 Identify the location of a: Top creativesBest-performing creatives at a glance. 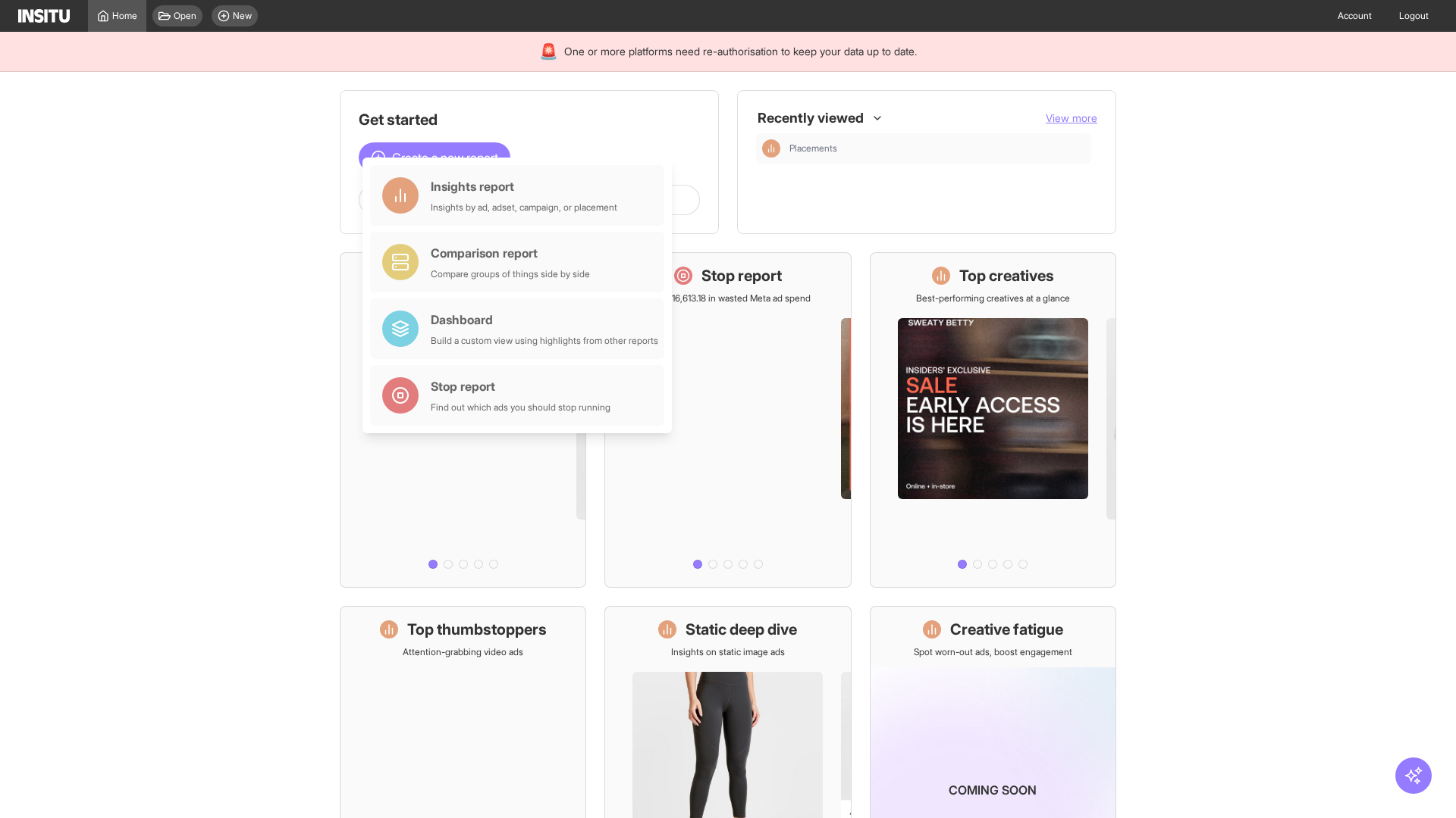
(993, 420).